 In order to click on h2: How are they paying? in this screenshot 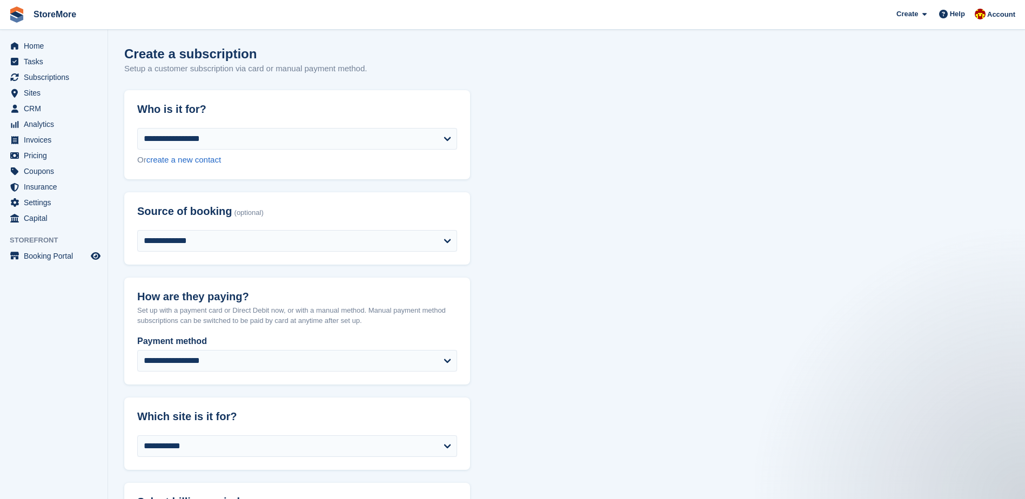, I will do `click(297, 297)`.